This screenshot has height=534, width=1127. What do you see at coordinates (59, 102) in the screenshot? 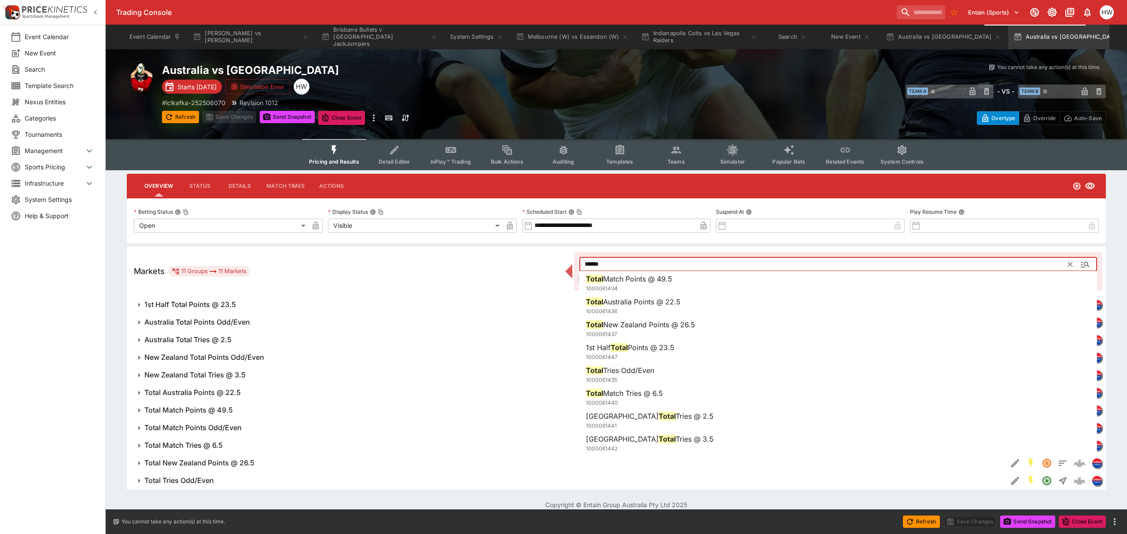
I see `span: Nexus Entities` at bounding box center [59, 102].